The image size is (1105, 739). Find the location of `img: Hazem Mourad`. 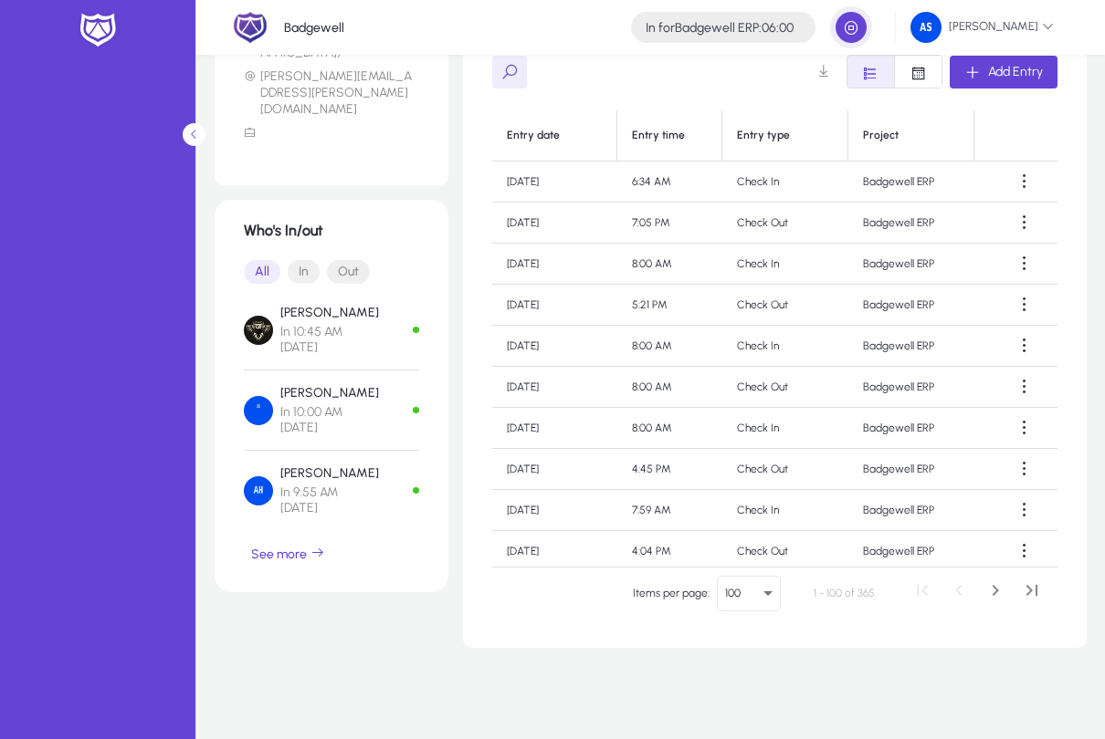

img: Hazem Mourad is located at coordinates (258, 330).